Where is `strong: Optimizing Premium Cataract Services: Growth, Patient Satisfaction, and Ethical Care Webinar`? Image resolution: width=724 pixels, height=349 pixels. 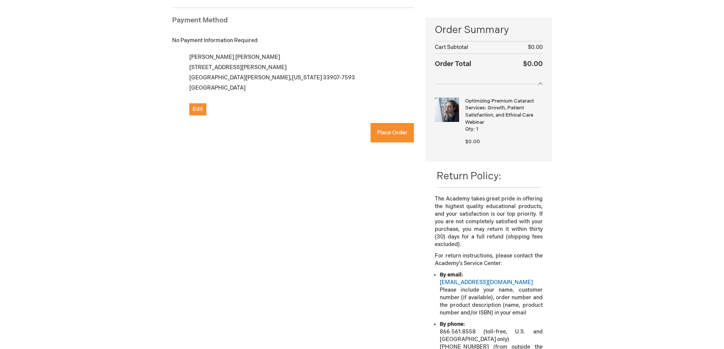
strong: Optimizing Premium Cataract Services: Growth, Patient Satisfaction, and Ethical Care Webinar is located at coordinates (503, 112).